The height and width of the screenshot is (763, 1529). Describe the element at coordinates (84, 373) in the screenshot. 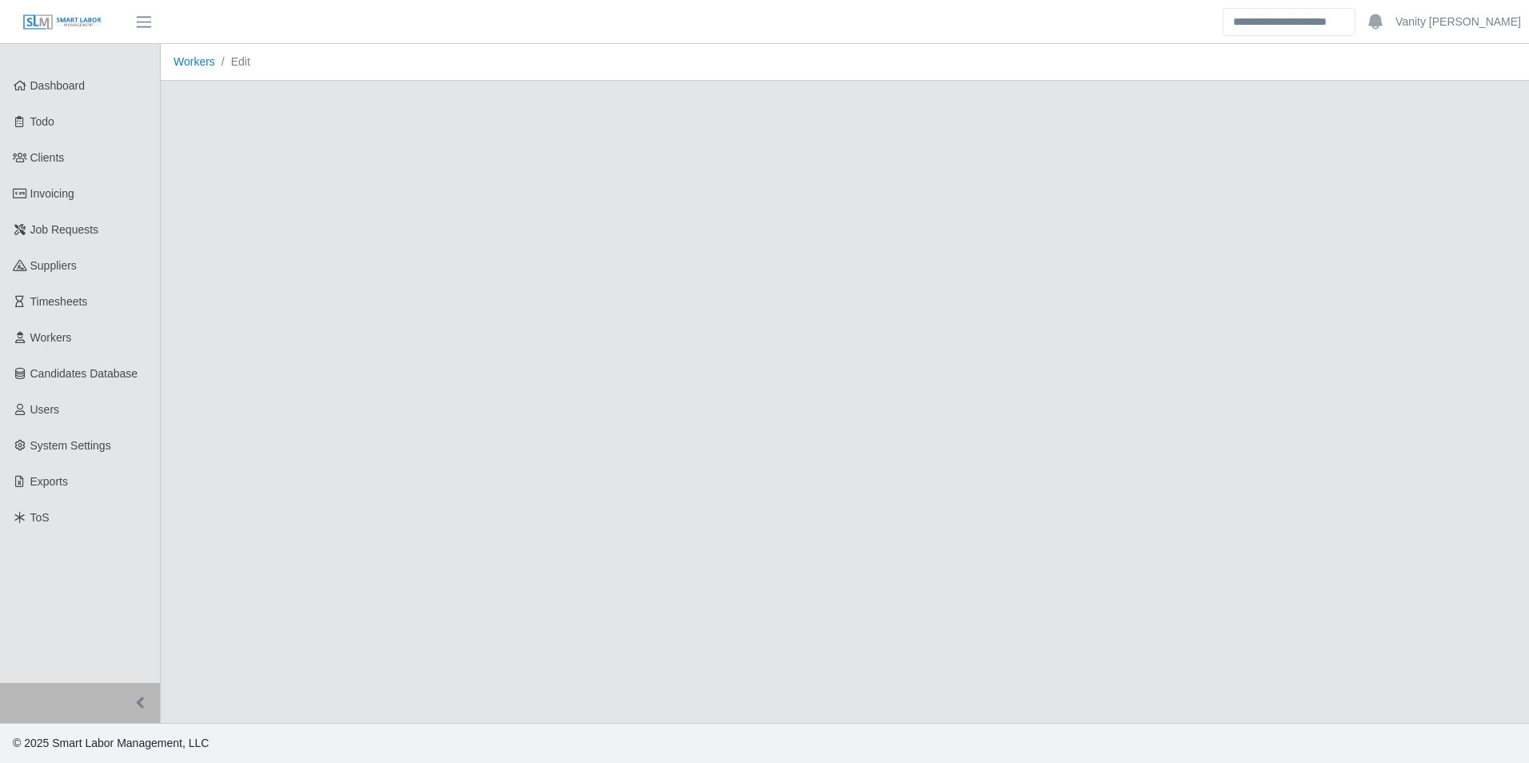

I see `span: Candidates Database` at that location.